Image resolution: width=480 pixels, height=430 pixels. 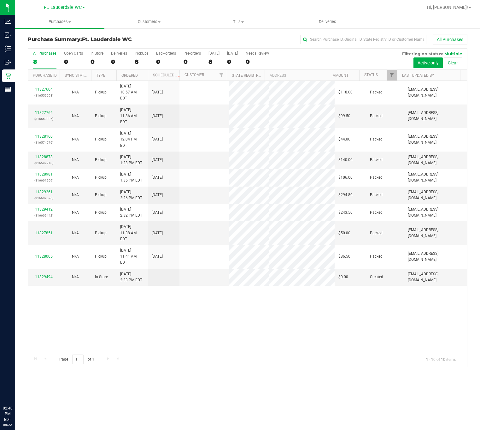 What do you see at coordinates (44, 198) in the screenshot?
I see `p: (316609576)` at bounding box center [44, 198].